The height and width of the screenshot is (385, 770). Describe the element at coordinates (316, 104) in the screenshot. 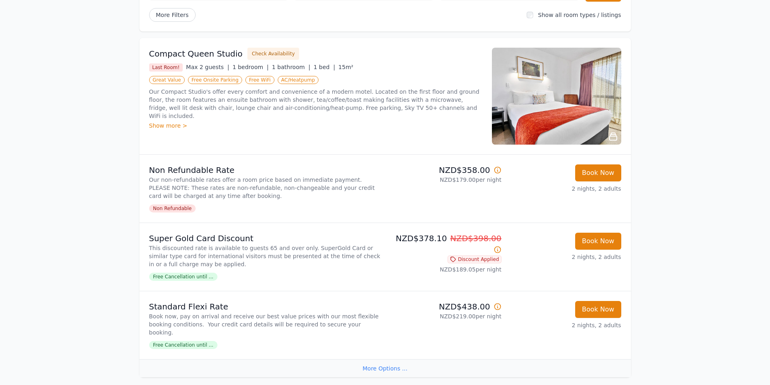

I see `p: Our Compact Studio's offer every comfort and convenience of a modern motel. Located on the first ...` at that location.